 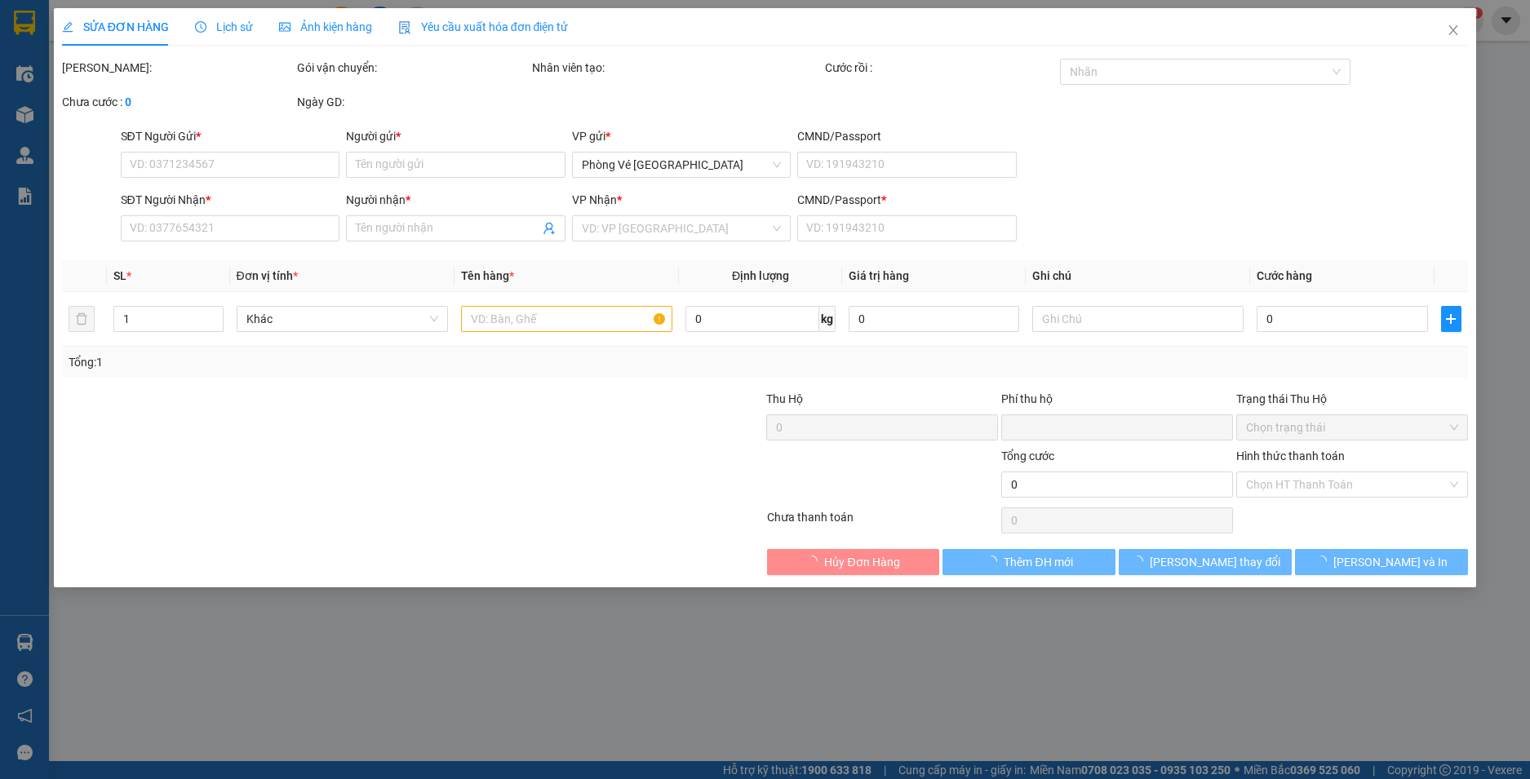 What do you see at coordinates (761, 276) in the screenshot?
I see `span: Định lượng` at bounding box center [761, 276].